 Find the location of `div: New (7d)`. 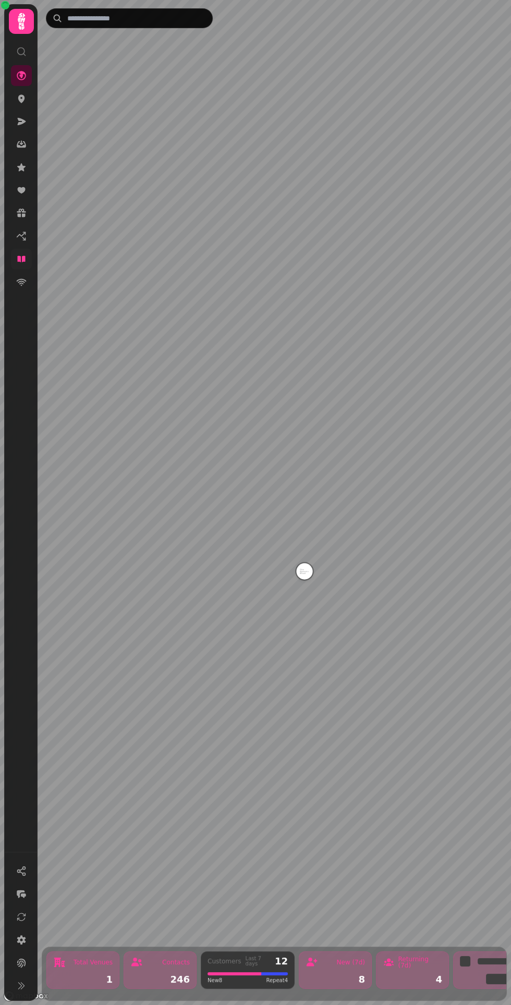

div: New (7d) is located at coordinates (350, 962).